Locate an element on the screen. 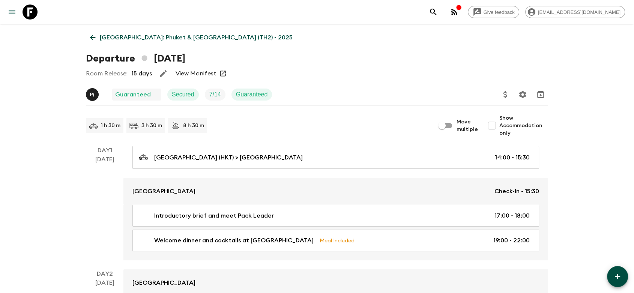 The width and height of the screenshot is (634, 293). span: Move multiple is located at coordinates (468, 126).